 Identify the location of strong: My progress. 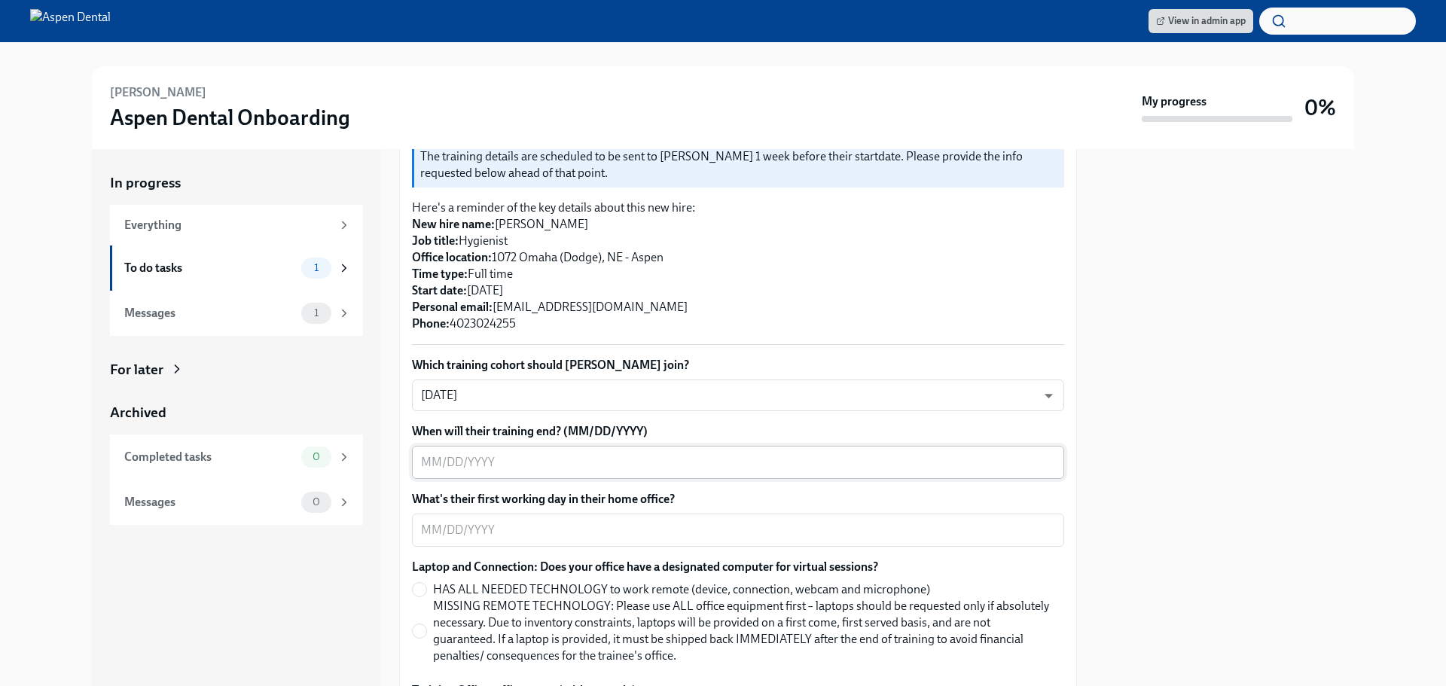
(1174, 102).